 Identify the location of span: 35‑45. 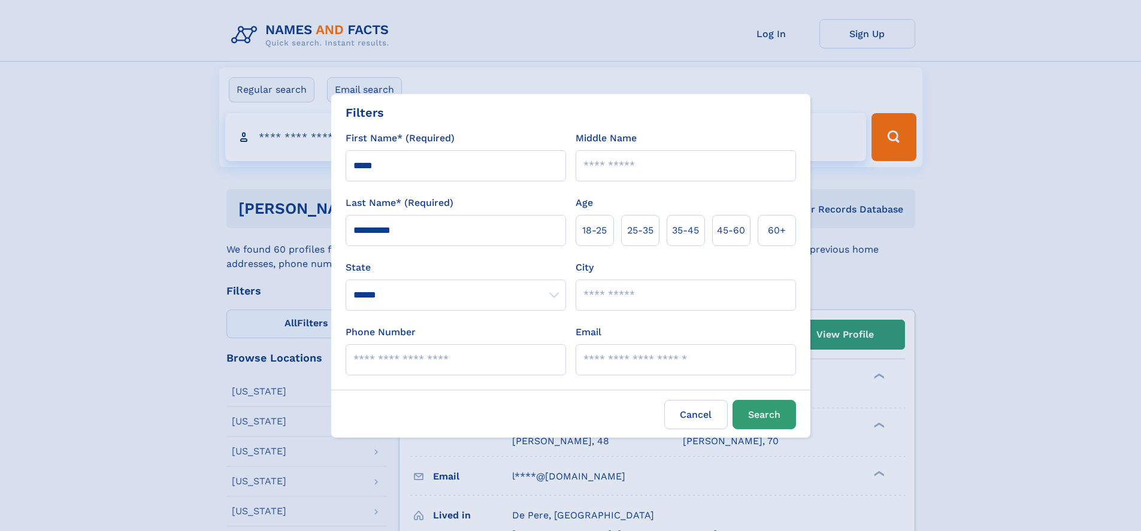
(685, 231).